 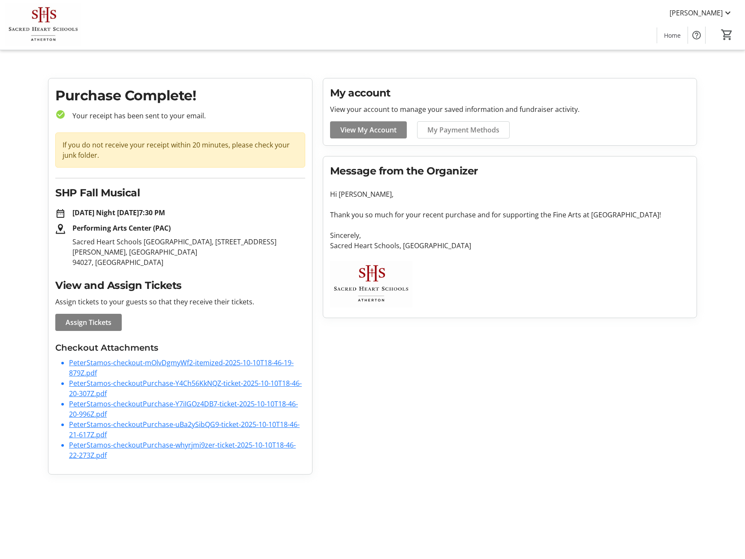 I want to click on button: Cart, so click(x=727, y=35).